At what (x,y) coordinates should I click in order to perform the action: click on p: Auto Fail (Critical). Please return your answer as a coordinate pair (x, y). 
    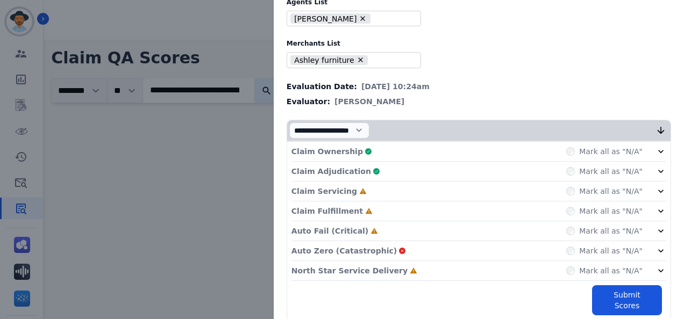
    Looking at the image, I should click on (330, 231).